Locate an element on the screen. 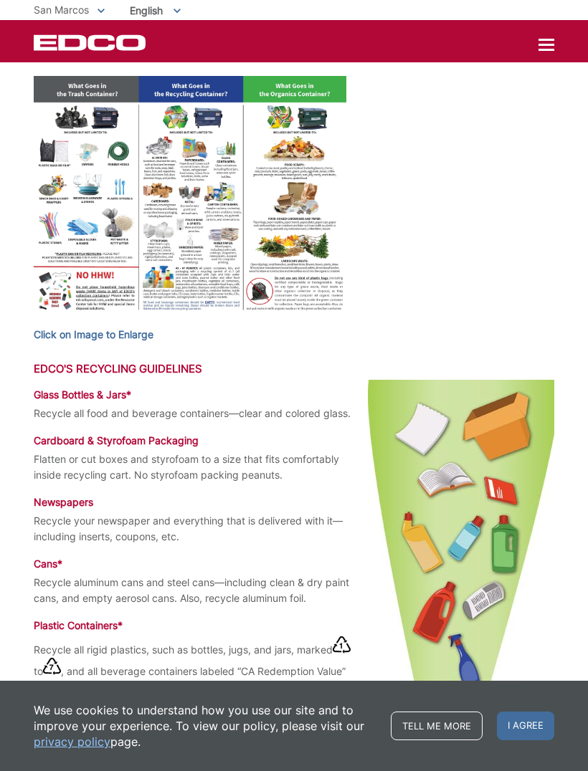  strong: Click on Image to Enlarge is located at coordinates (93, 334).